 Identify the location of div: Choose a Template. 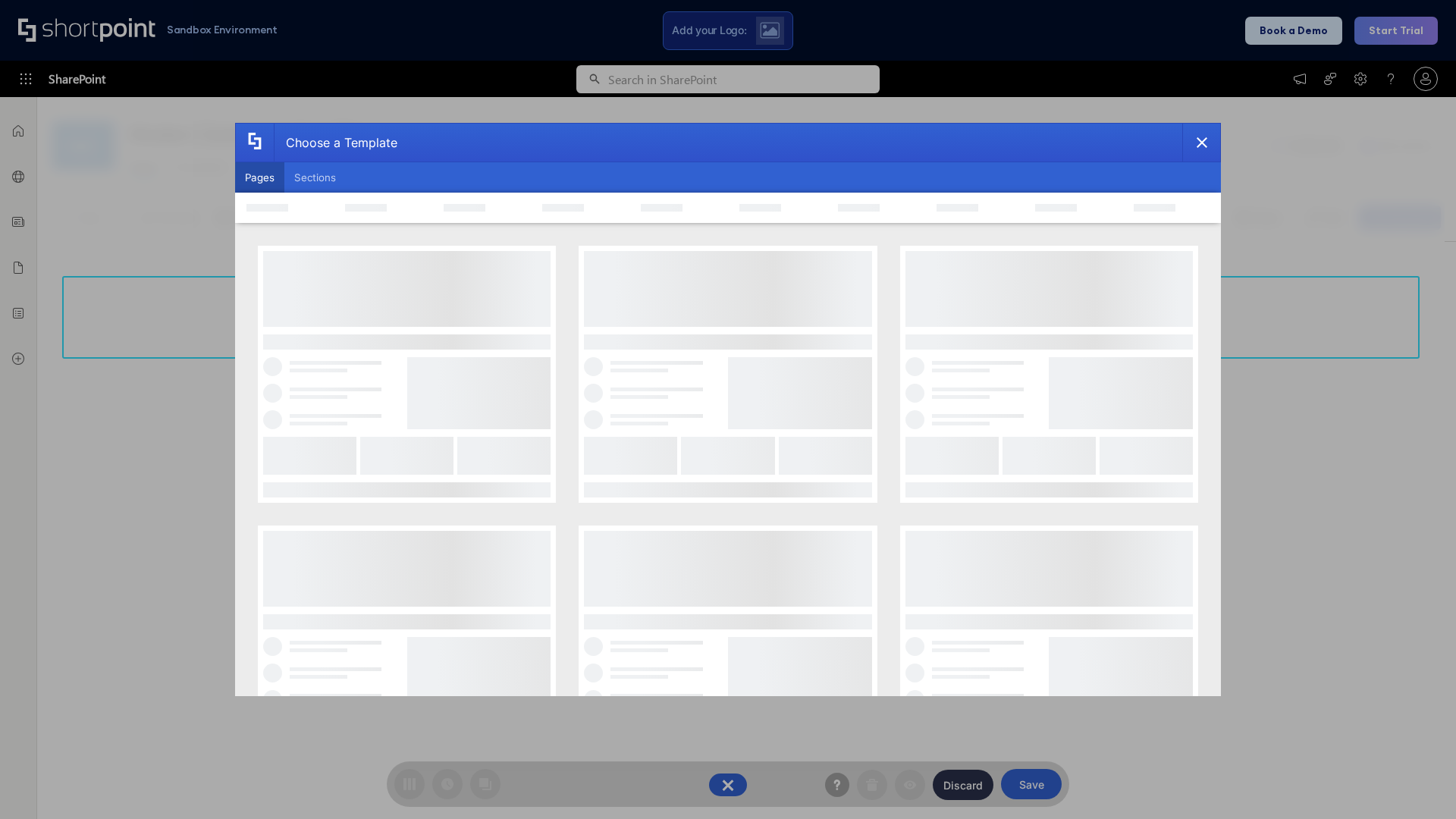
(335, 142).